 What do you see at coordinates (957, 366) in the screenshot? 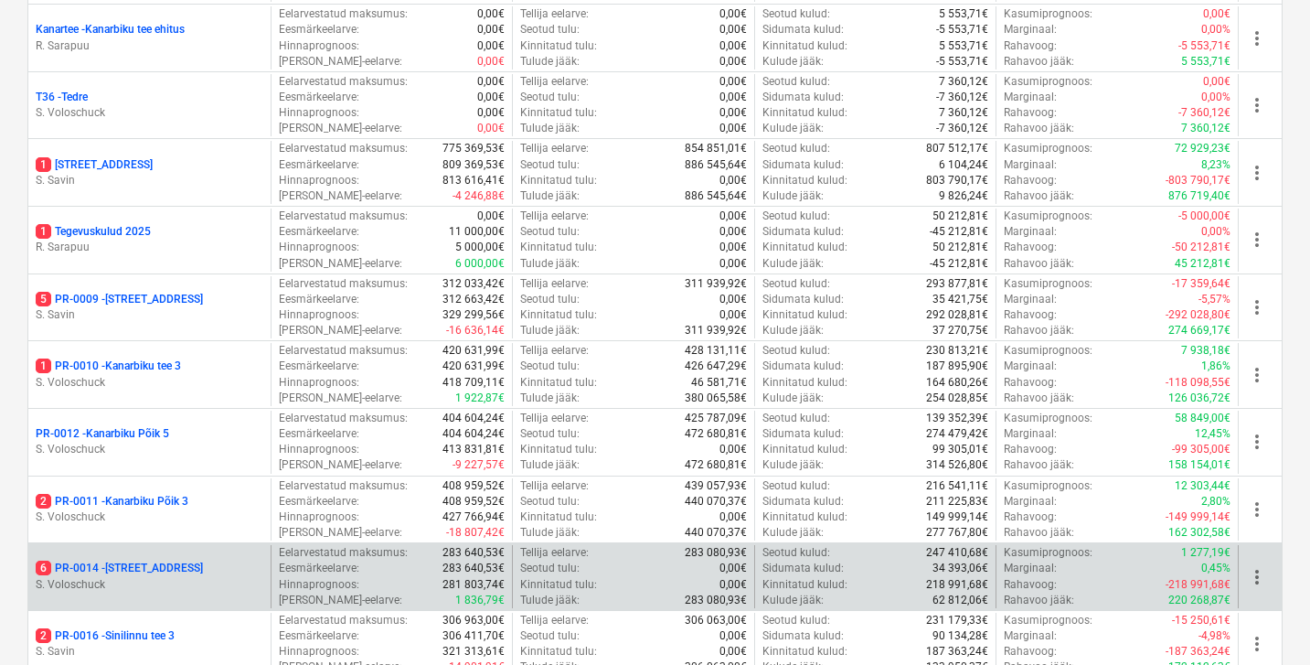
I see `p: 187 895,90€` at bounding box center [957, 366].